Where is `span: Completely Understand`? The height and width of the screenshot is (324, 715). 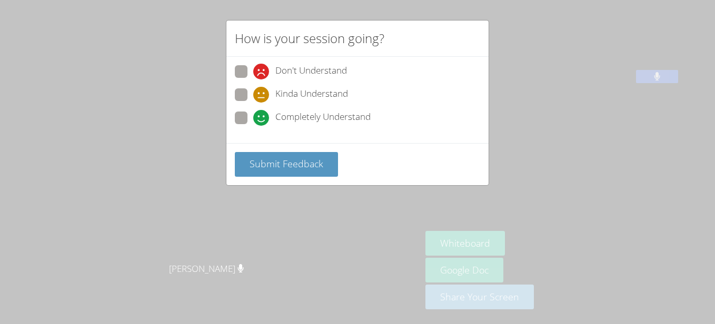
span: Completely Understand is located at coordinates (323, 118).